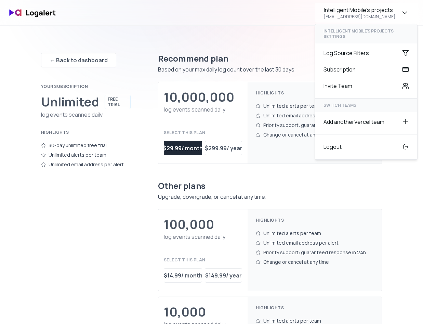 The width and height of the screenshot is (423, 324). I want to click on div: $ 149.99 / year, so click(223, 275).